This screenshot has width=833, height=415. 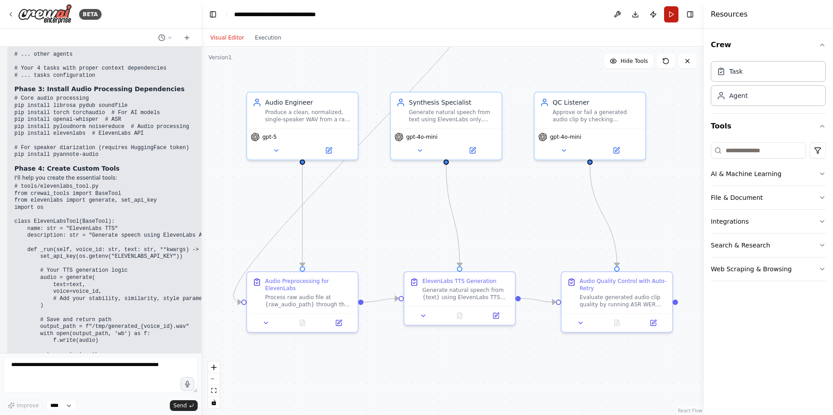 I want to click on img: Logo, so click(x=45, y=14).